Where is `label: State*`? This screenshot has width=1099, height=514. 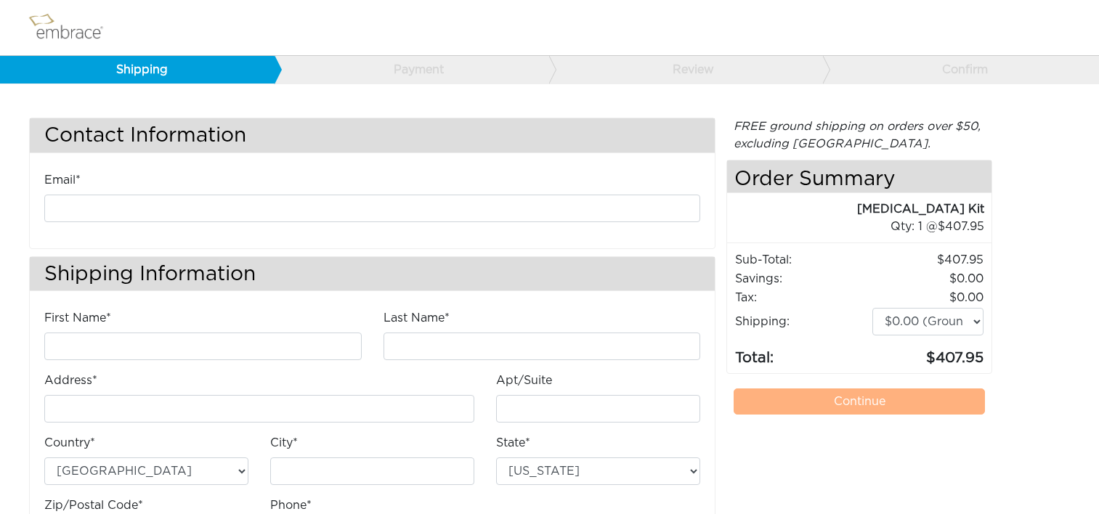 label: State* is located at coordinates (513, 443).